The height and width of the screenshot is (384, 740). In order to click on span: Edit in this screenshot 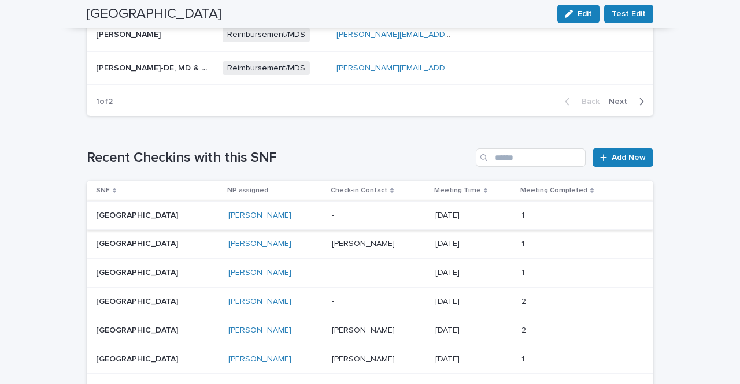, I will do `click(584, 14)`.